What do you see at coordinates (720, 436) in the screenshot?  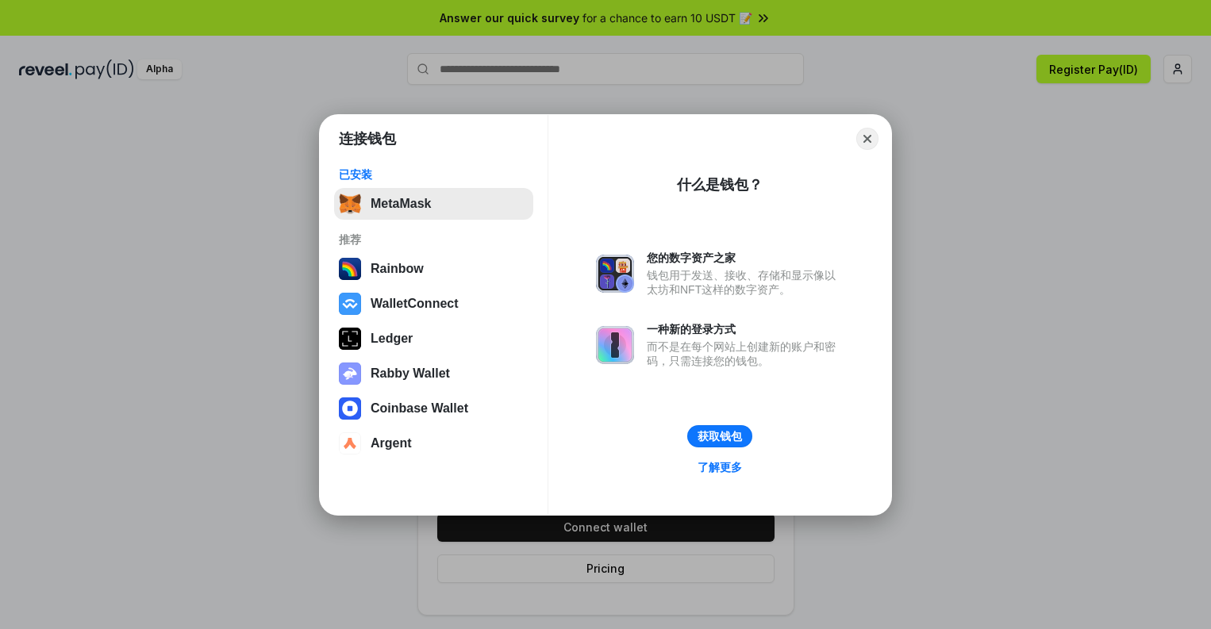 I see `div: 获取钱包` at bounding box center [720, 436].